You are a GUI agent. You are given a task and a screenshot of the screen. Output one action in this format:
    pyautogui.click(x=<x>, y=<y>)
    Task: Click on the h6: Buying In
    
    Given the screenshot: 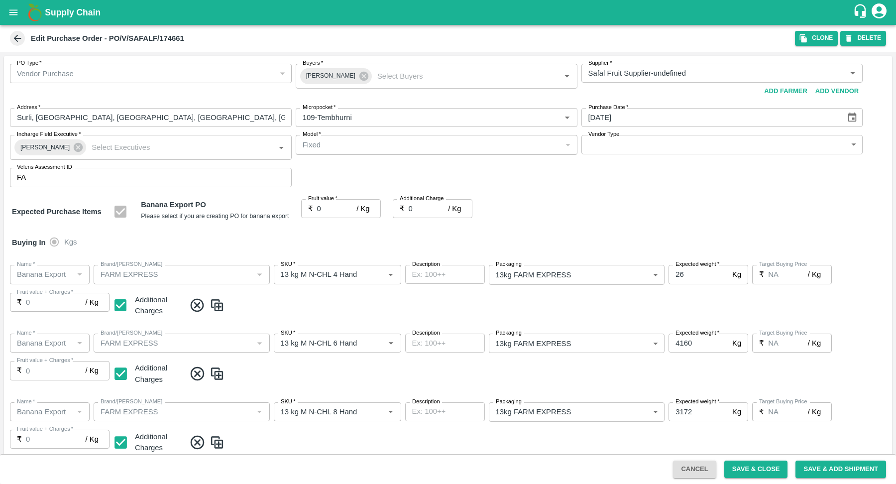 What is the action you would take?
    pyautogui.click(x=29, y=242)
    